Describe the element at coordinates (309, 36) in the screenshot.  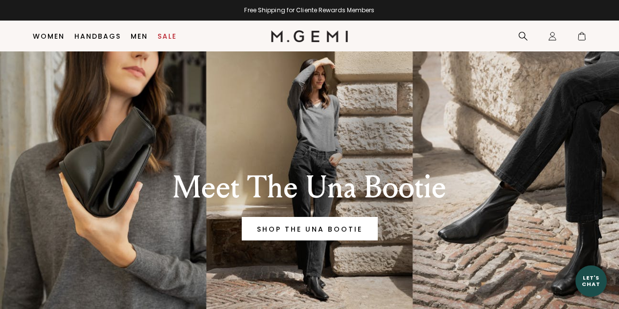
I see `img: M.Gemi` at that location.